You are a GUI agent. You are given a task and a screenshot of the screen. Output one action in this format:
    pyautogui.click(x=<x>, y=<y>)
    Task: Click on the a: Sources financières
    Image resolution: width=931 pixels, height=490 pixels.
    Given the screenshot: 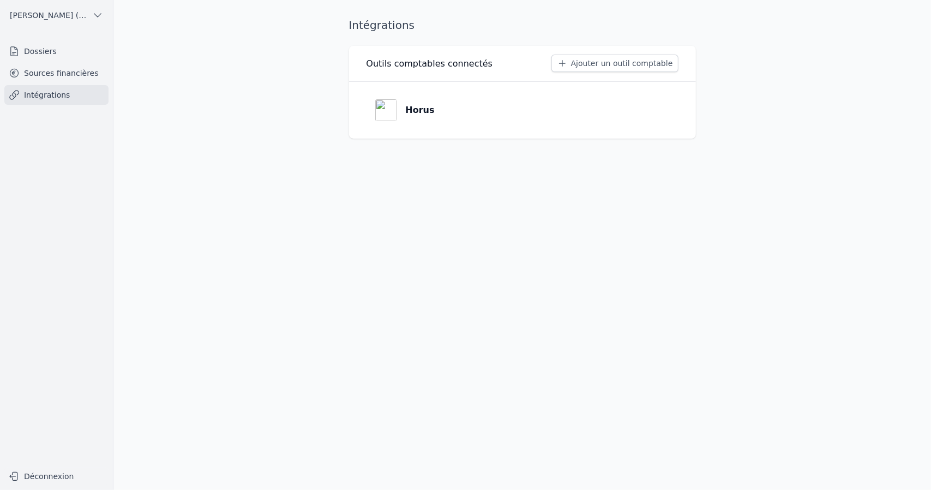 What is the action you would take?
    pyautogui.click(x=56, y=73)
    